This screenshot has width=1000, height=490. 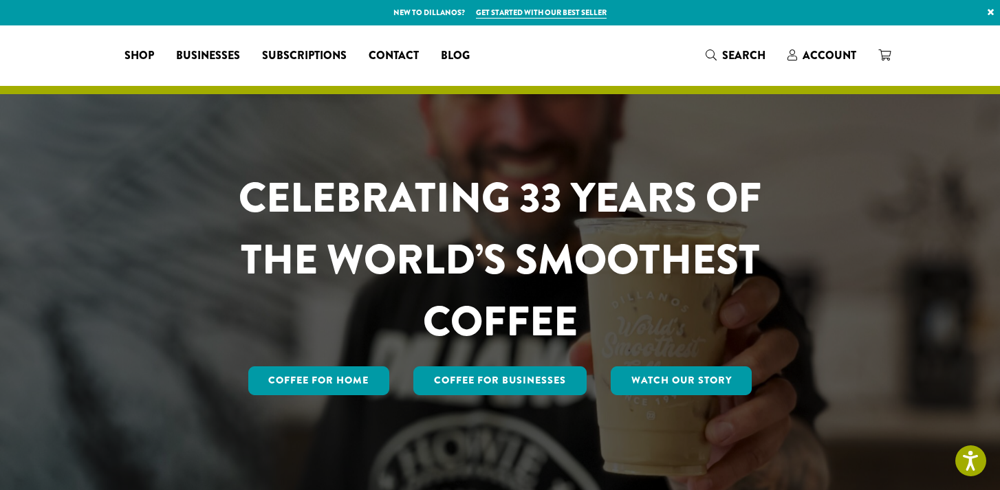 What do you see at coordinates (393, 56) in the screenshot?
I see `span: Contact` at bounding box center [393, 56].